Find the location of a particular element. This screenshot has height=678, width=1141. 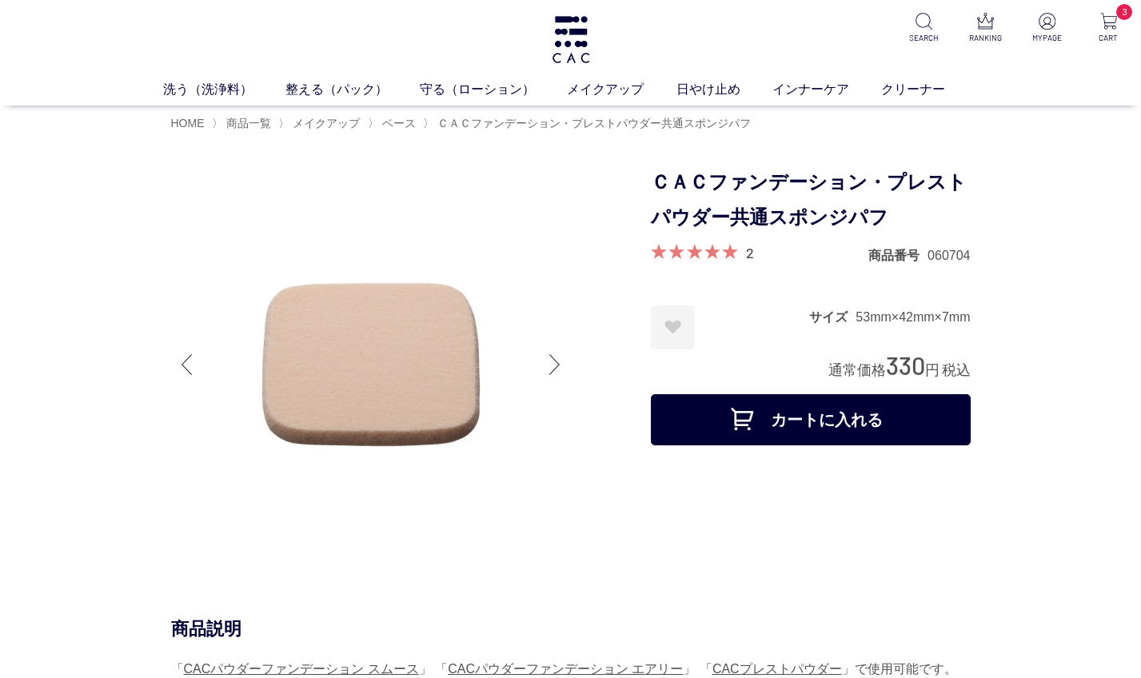

a: 商品一覧 is located at coordinates (247, 123).